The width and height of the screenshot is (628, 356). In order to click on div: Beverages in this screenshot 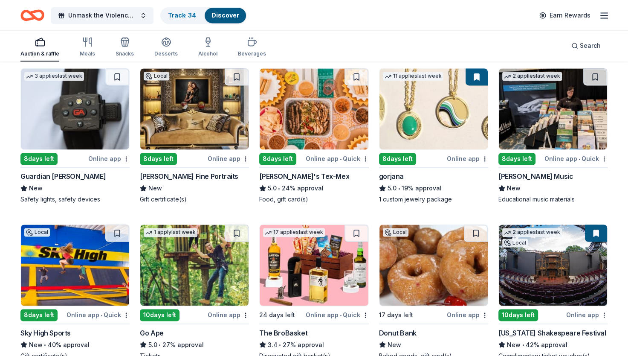, I will do `click(252, 54)`.